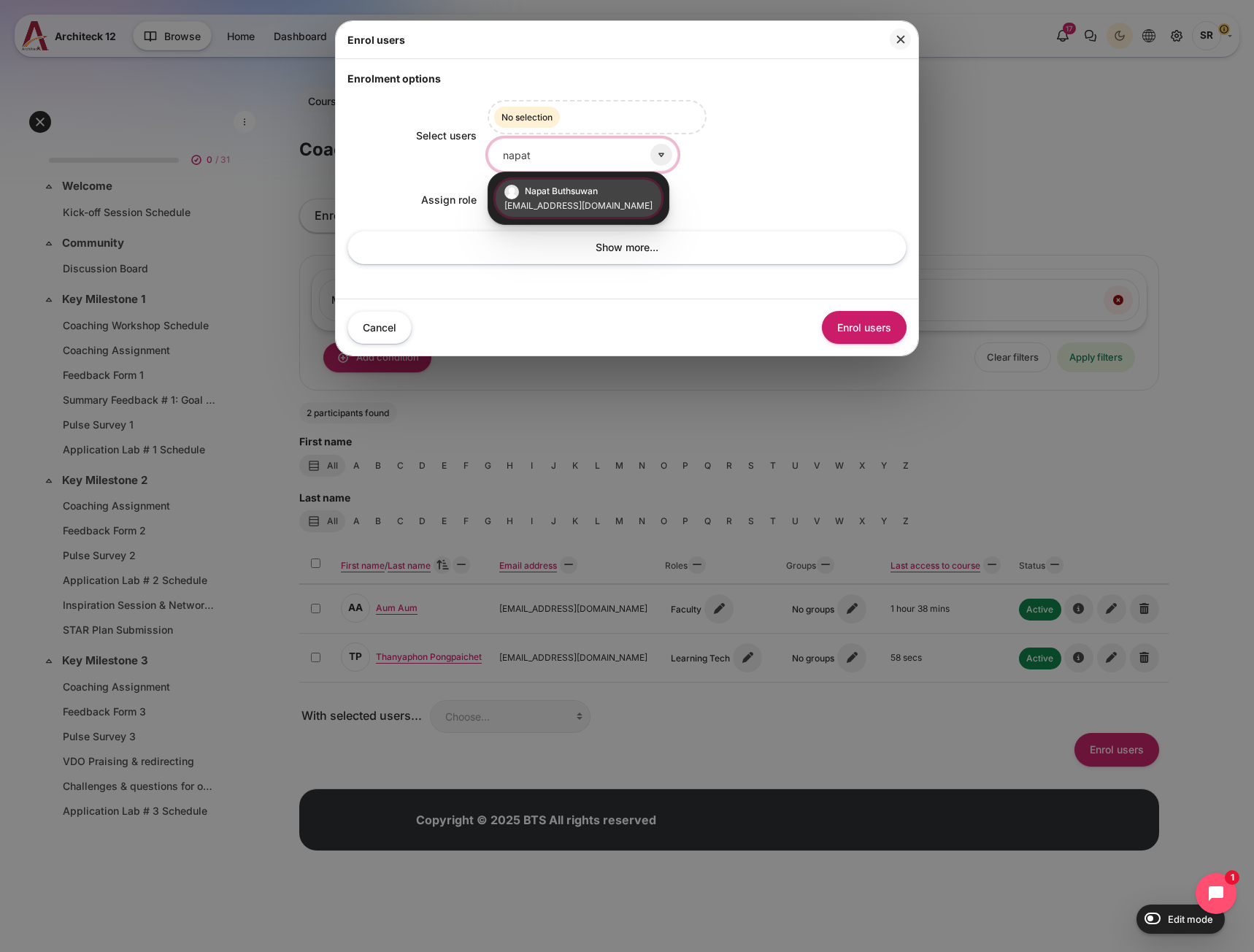 This screenshot has width=1254, height=952. What do you see at coordinates (527, 117) in the screenshot?
I see `span: No selection` at bounding box center [527, 117].